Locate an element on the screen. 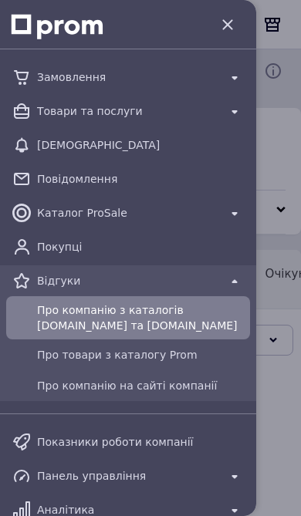 The width and height of the screenshot is (301, 516). span: Повідомлення is located at coordinates (140, 179).